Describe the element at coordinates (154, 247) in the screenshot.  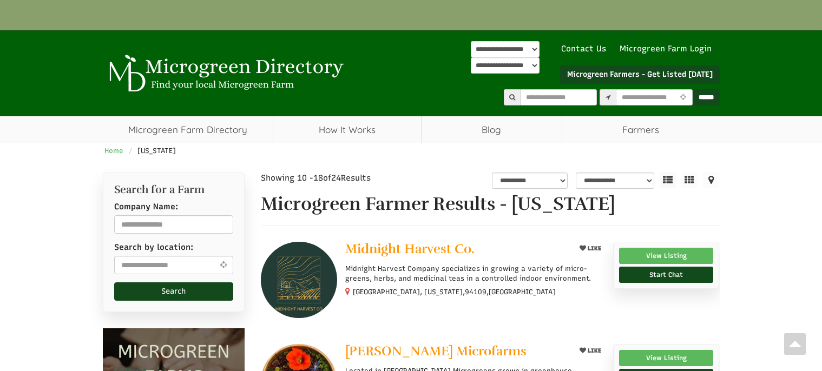
I see `label: Search by location:` at that location.